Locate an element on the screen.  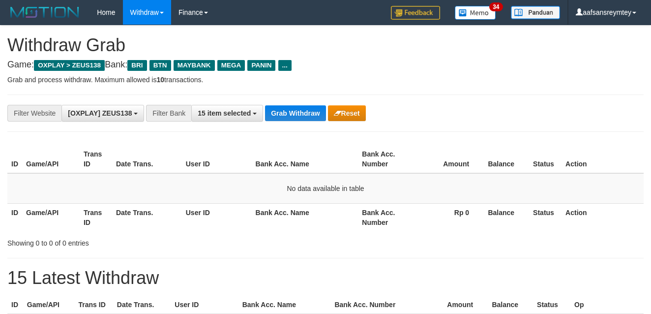
img: Feedback.jpg is located at coordinates (416, 13).